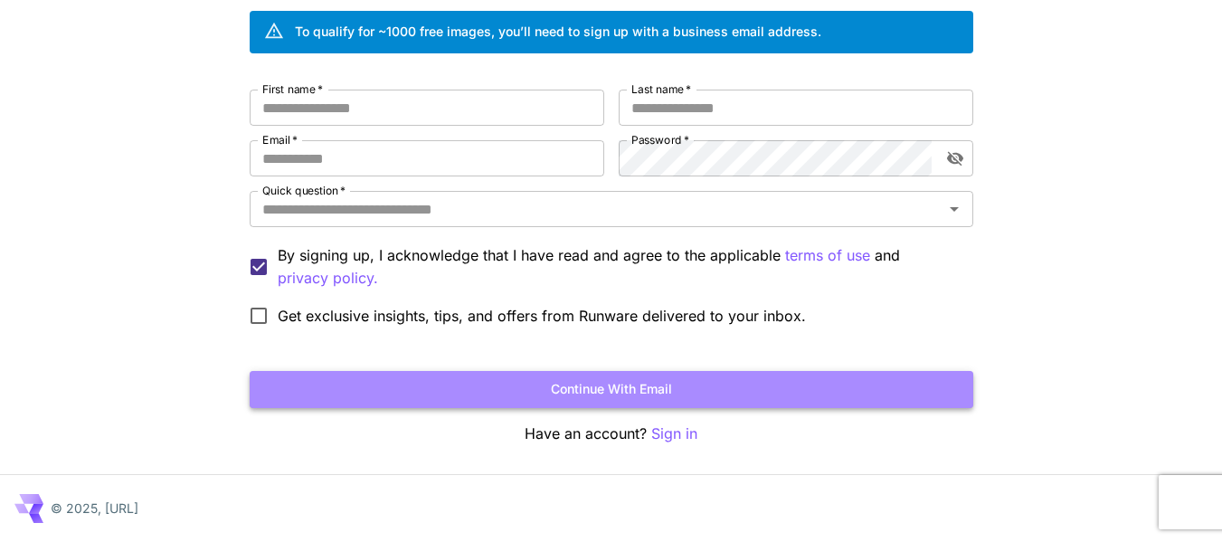 Image resolution: width=1222 pixels, height=542 pixels. I want to click on button: toggle password visibility, so click(955, 158).